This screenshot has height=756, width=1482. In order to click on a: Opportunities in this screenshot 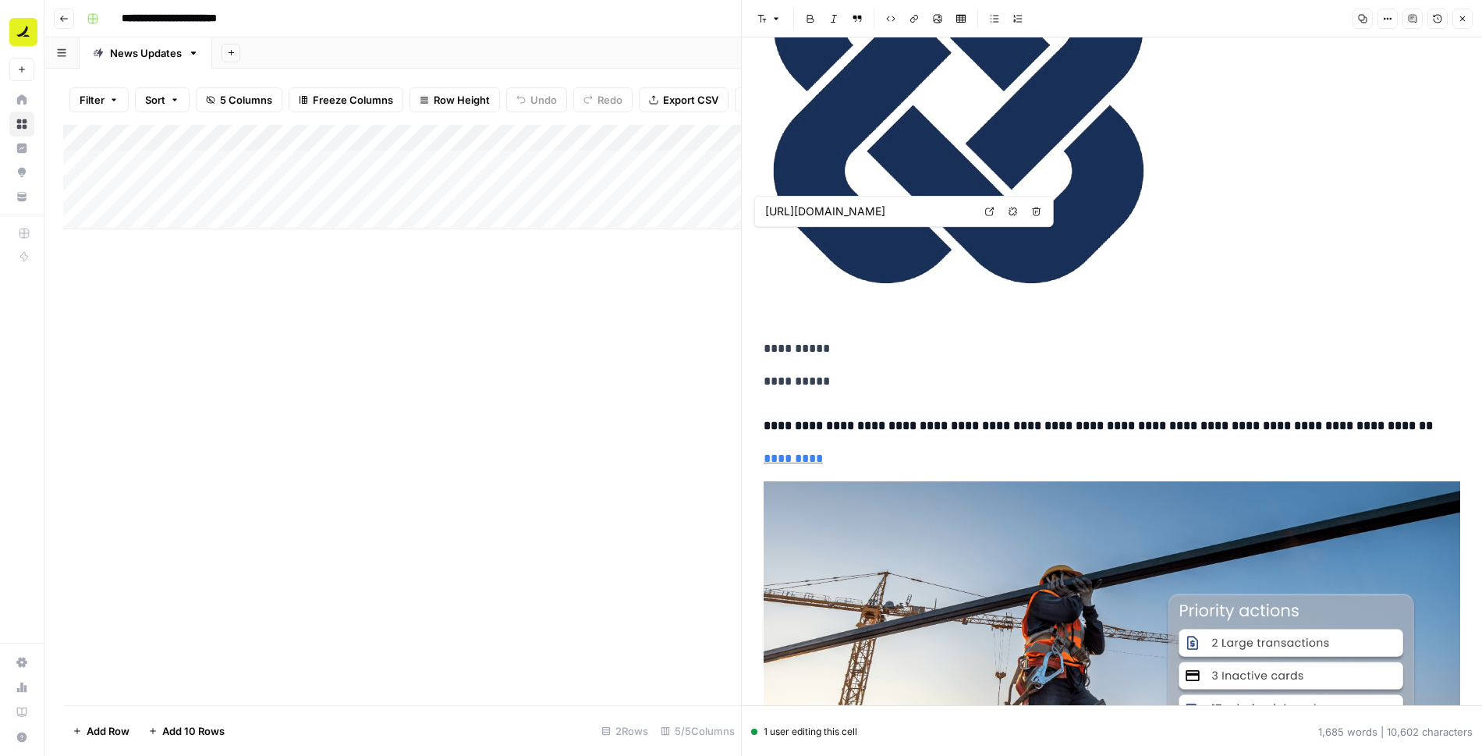, I will do `click(22, 172)`.